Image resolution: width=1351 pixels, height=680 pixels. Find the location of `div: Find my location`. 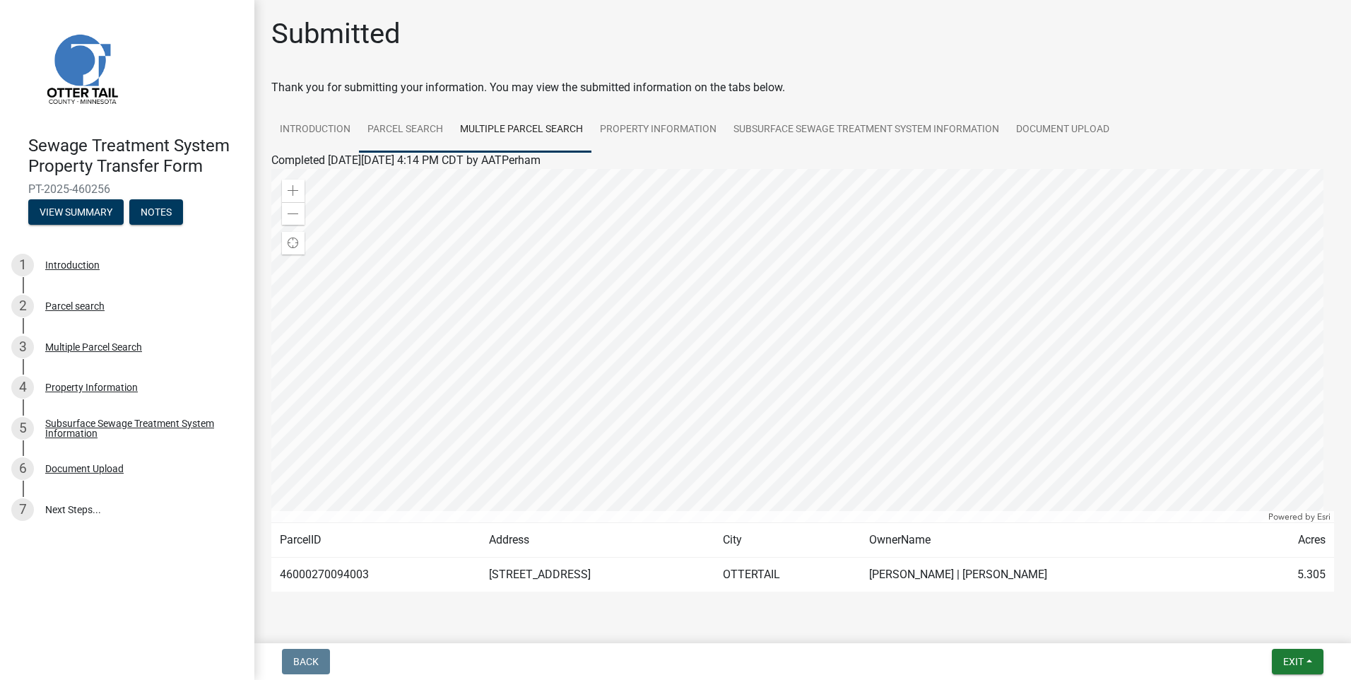

div: Find my location is located at coordinates (293, 243).